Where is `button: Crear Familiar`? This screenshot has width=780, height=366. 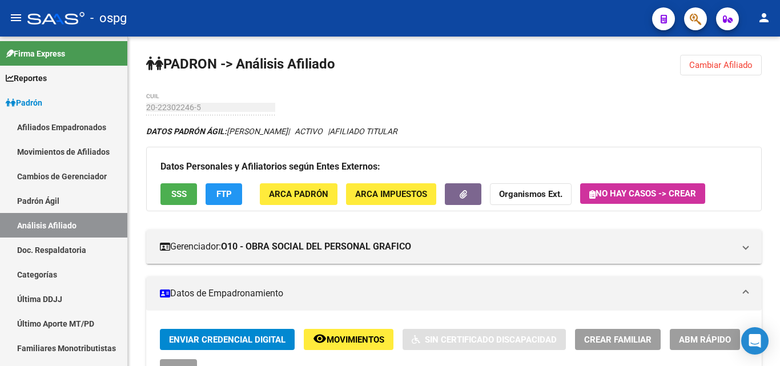
button: Crear Familiar is located at coordinates (618, 339).